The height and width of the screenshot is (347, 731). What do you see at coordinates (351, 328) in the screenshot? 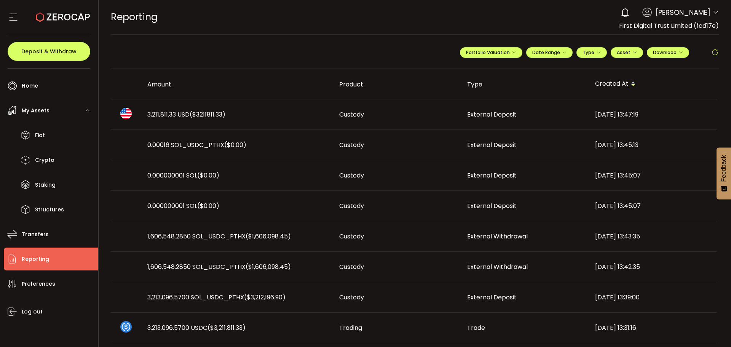
I see `span: Trading` at bounding box center [351, 328].